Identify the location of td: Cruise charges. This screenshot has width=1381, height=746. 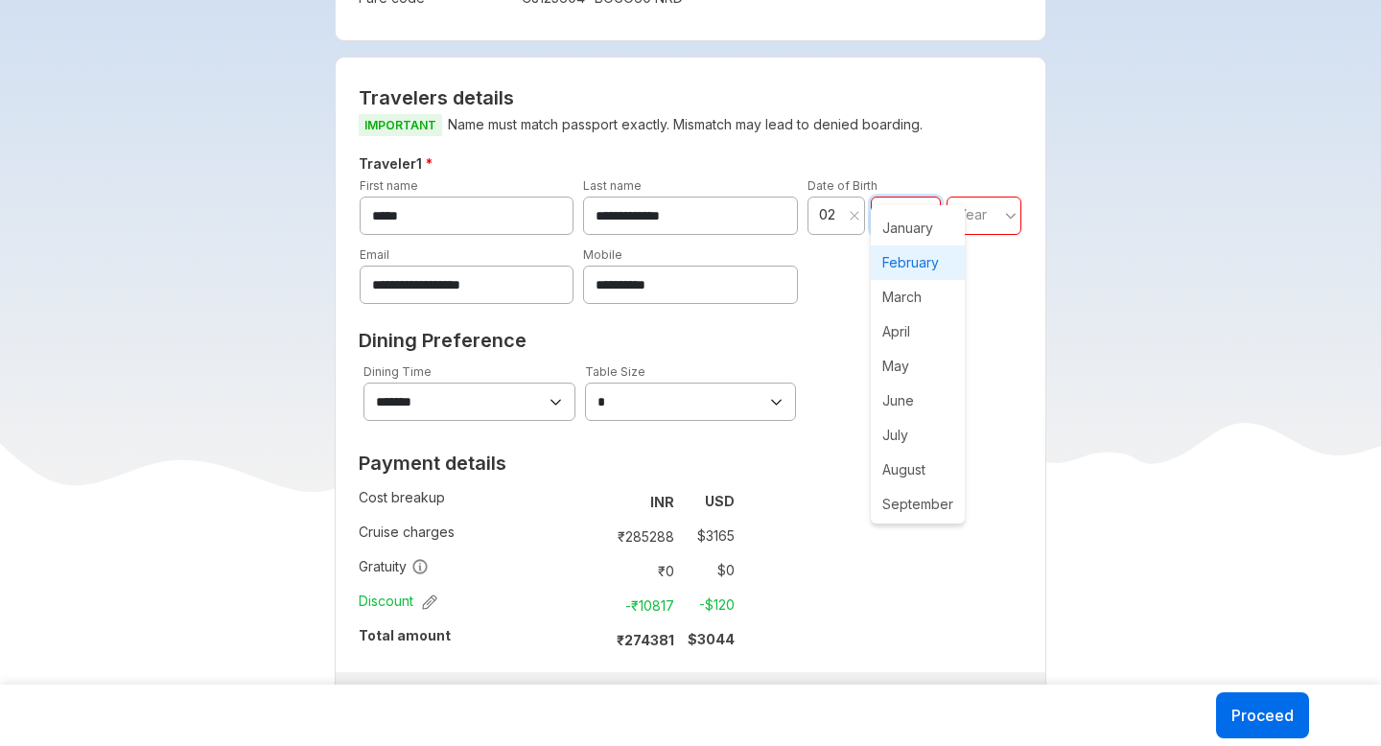
(476, 536).